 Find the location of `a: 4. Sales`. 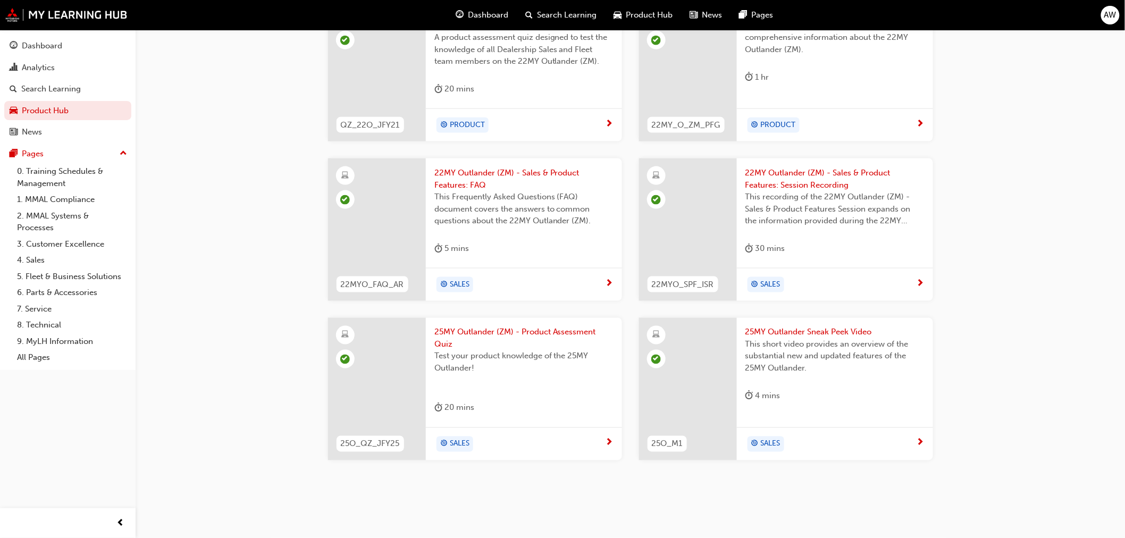

a: 4. Sales is located at coordinates (72, 260).